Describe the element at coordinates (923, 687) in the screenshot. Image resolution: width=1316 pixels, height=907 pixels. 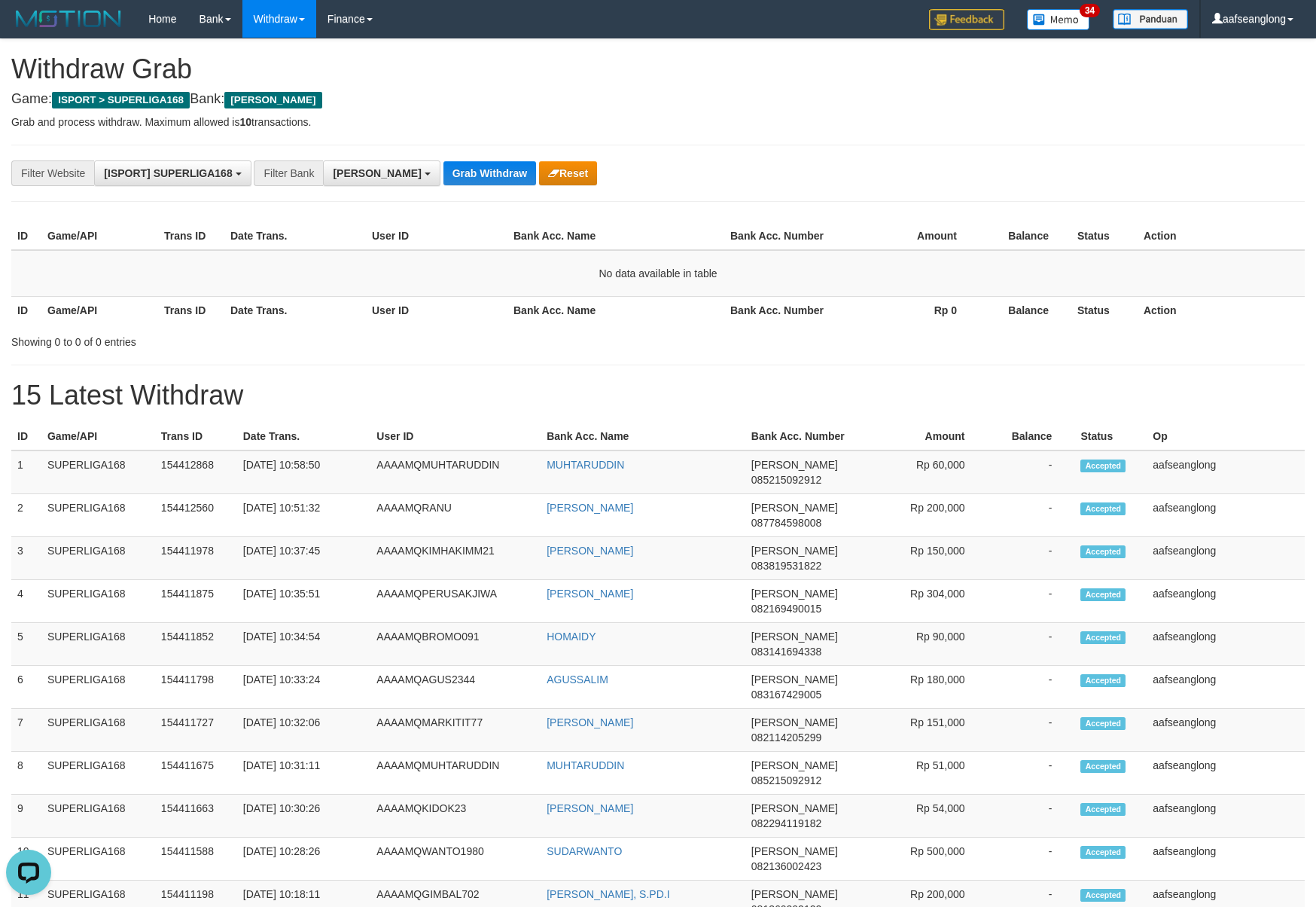
I see `td: Rp 180,000` at that location.